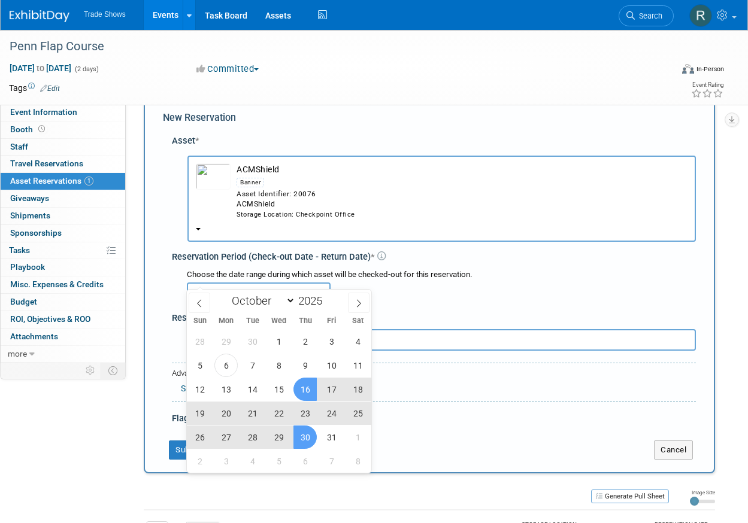 The width and height of the screenshot is (748, 523). What do you see at coordinates (462, 215) in the screenshot?
I see `div: Storage Location: Checkpoint Office` at bounding box center [462, 215].